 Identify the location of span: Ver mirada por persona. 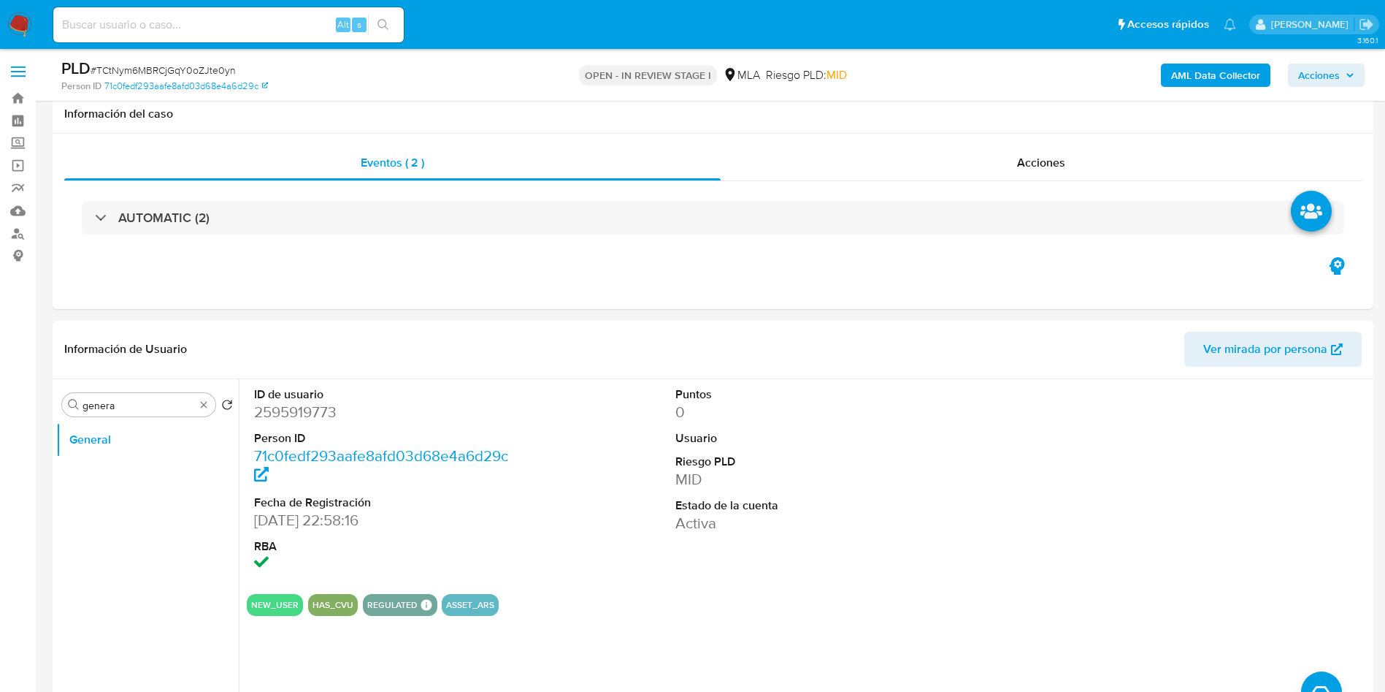
(1266, 349).